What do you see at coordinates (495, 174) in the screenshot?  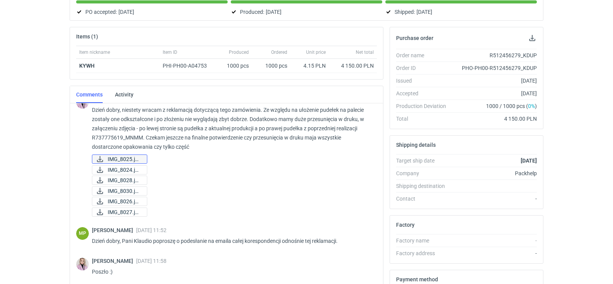 I see `div: Packhelp` at bounding box center [495, 174].